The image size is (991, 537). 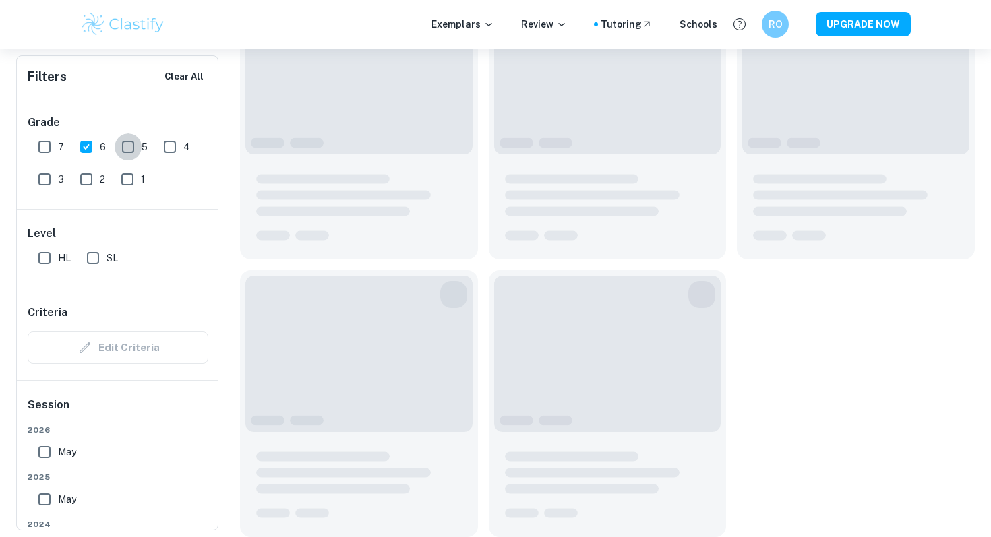 What do you see at coordinates (103, 179) in the screenshot?
I see `span: 2` at bounding box center [103, 179].